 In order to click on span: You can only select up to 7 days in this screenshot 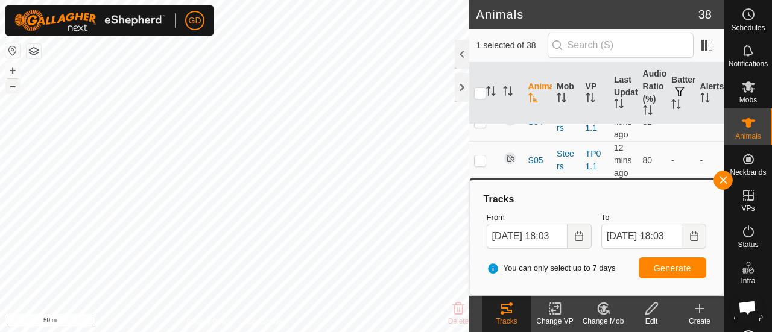, I will do `click(551, 268)`.